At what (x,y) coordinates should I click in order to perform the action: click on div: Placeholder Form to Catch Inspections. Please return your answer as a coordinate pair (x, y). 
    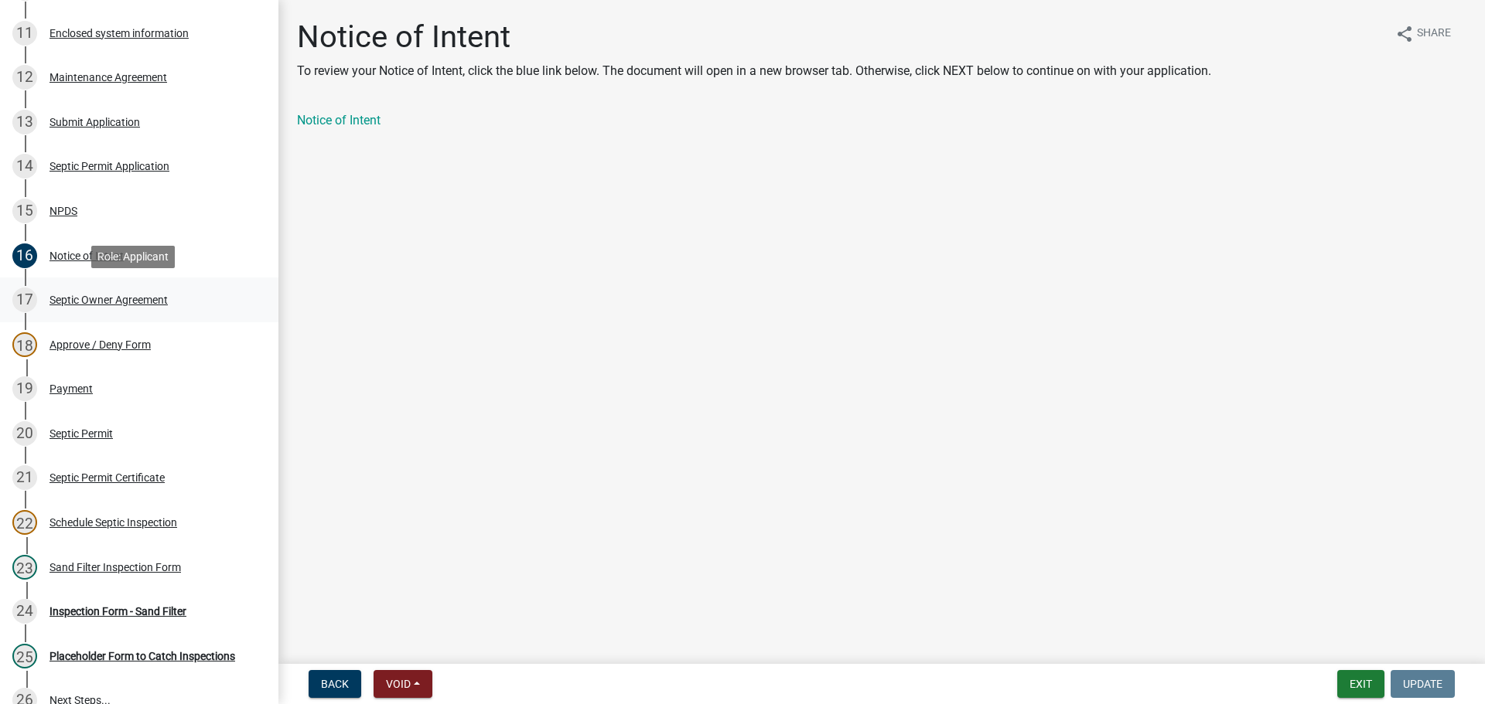
    Looking at the image, I should click on (142, 657).